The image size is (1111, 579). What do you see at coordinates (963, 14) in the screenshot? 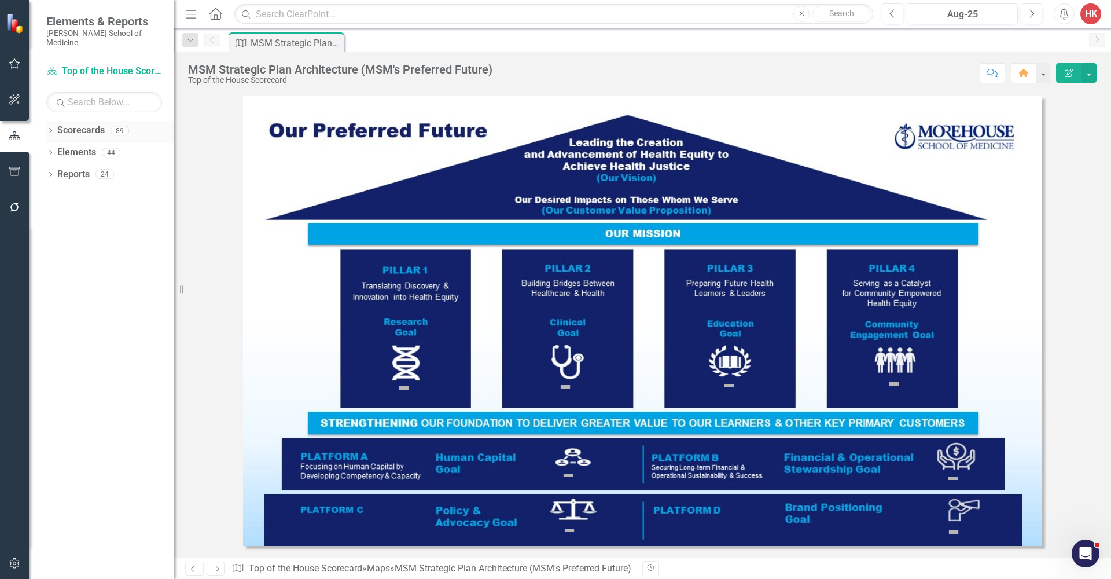
I see `button: Aug-25` at bounding box center [963, 14].